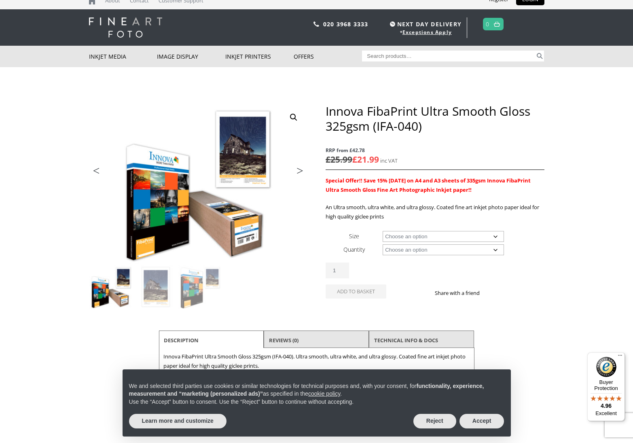  I want to click on a: TECHNICAL INFO & DOCS, so click(406, 340).